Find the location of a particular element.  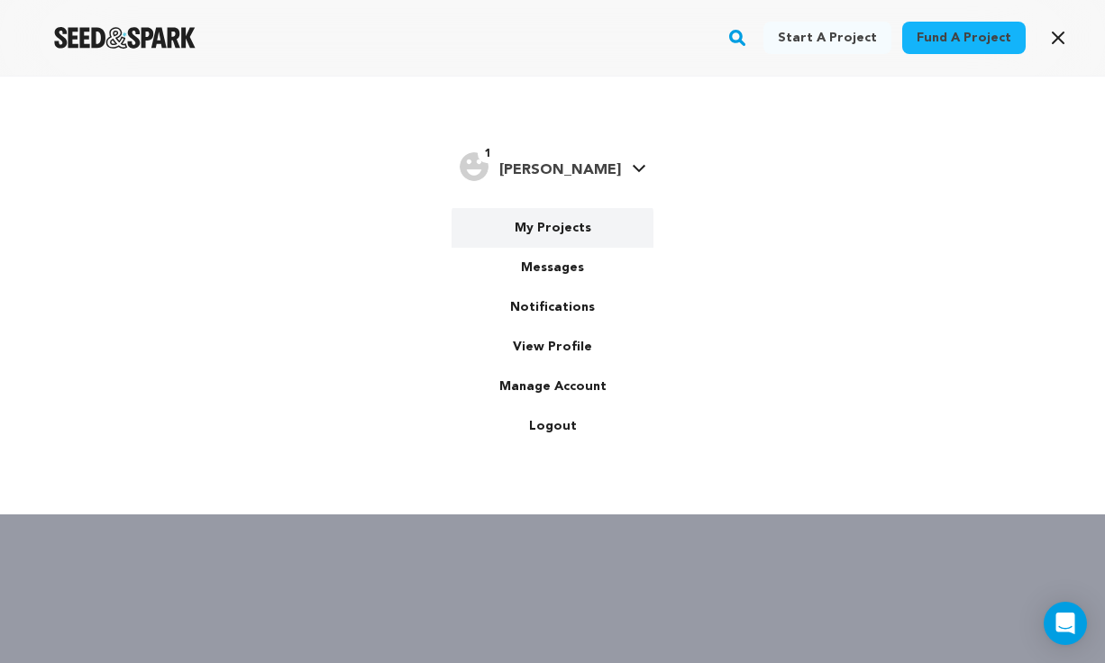

a: Manage Account is located at coordinates (552, 387).